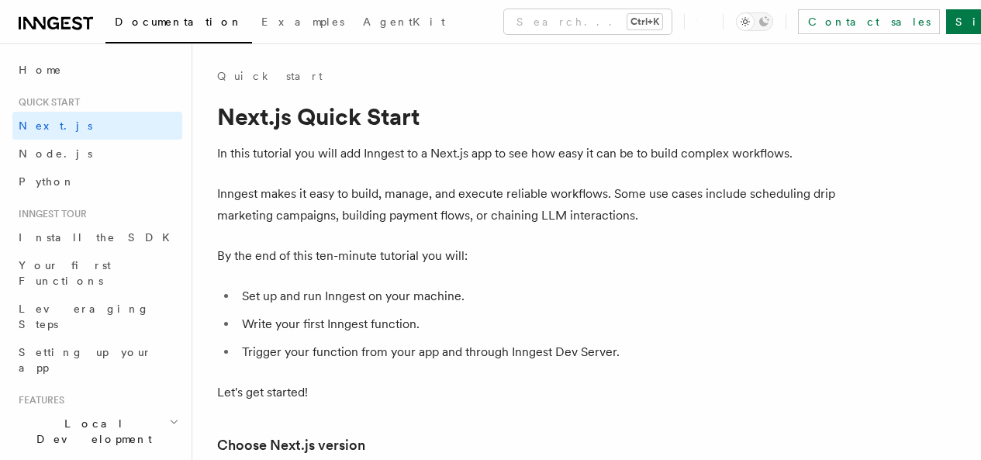 Image resolution: width=981 pixels, height=460 pixels. Describe the element at coordinates (40, 70) in the screenshot. I see `span: Home` at that location.